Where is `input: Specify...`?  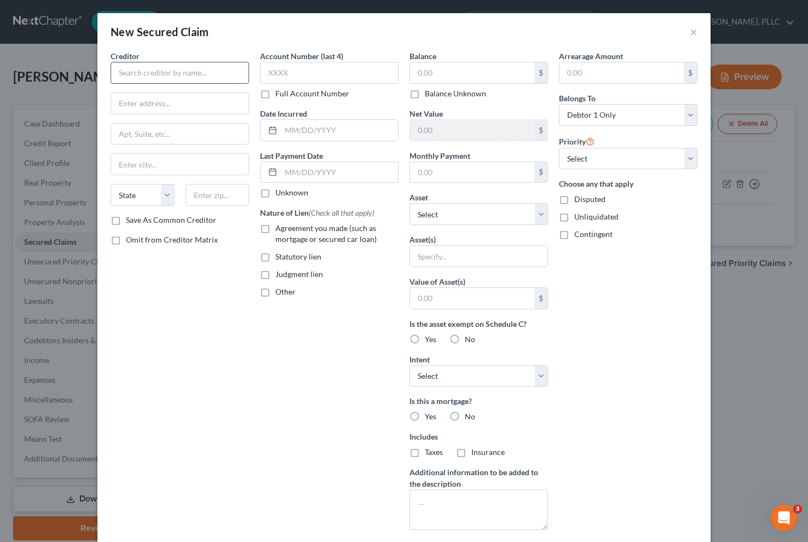 input: Specify... is located at coordinates (478, 256).